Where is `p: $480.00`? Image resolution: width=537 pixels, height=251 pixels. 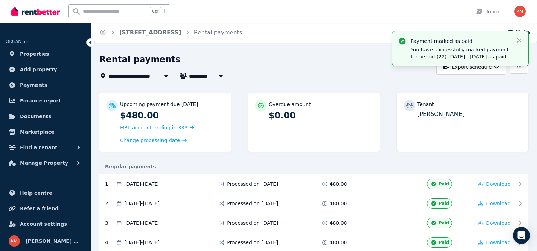 p: $480.00 is located at coordinates (172, 116).